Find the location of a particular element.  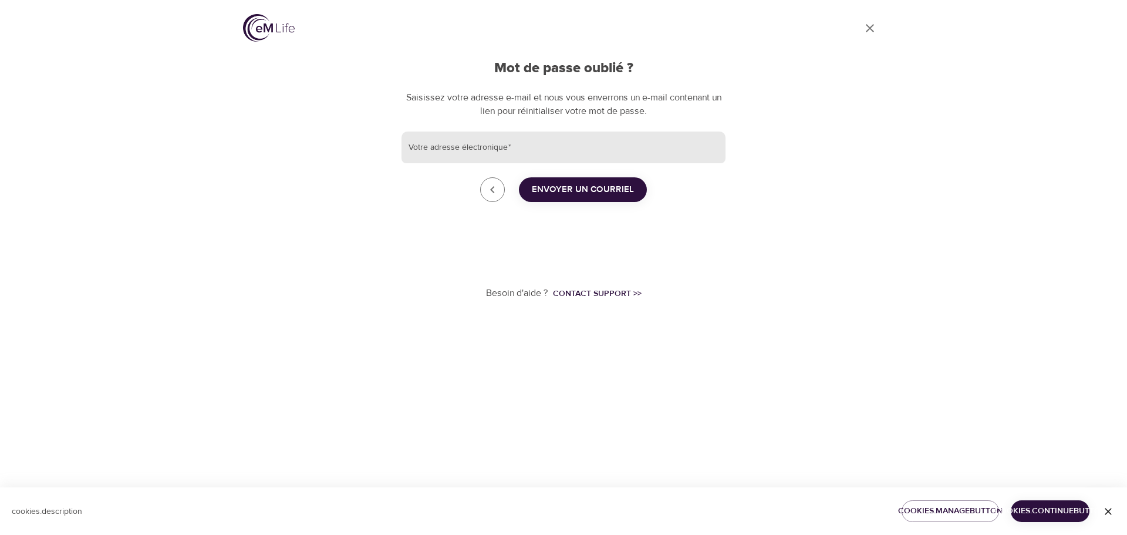

span: cookies.continueButton is located at coordinates (1050, 511).